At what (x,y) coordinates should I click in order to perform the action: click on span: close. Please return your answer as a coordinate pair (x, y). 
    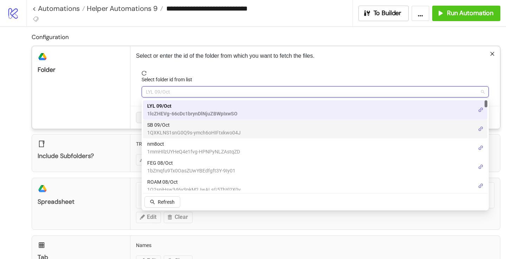
    Looking at the image, I should click on (492, 54).